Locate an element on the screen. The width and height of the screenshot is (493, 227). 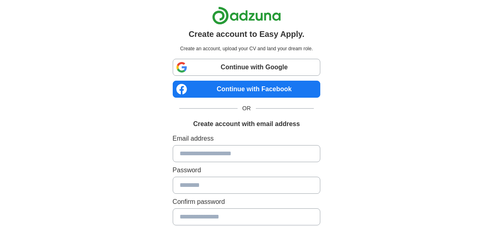
label: Confirm password is located at coordinates (246, 202).